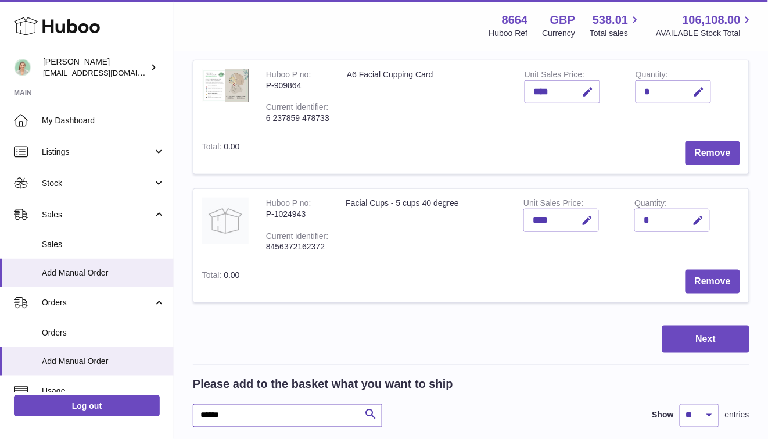  Describe the element at coordinates (323, 384) in the screenshot. I see `h2: Please add to the basket what you want to ship` at that location.